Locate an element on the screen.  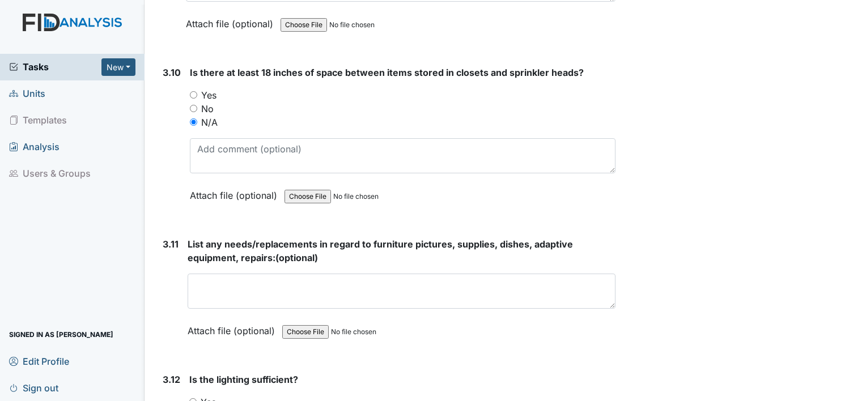
span: Units is located at coordinates (27, 94).